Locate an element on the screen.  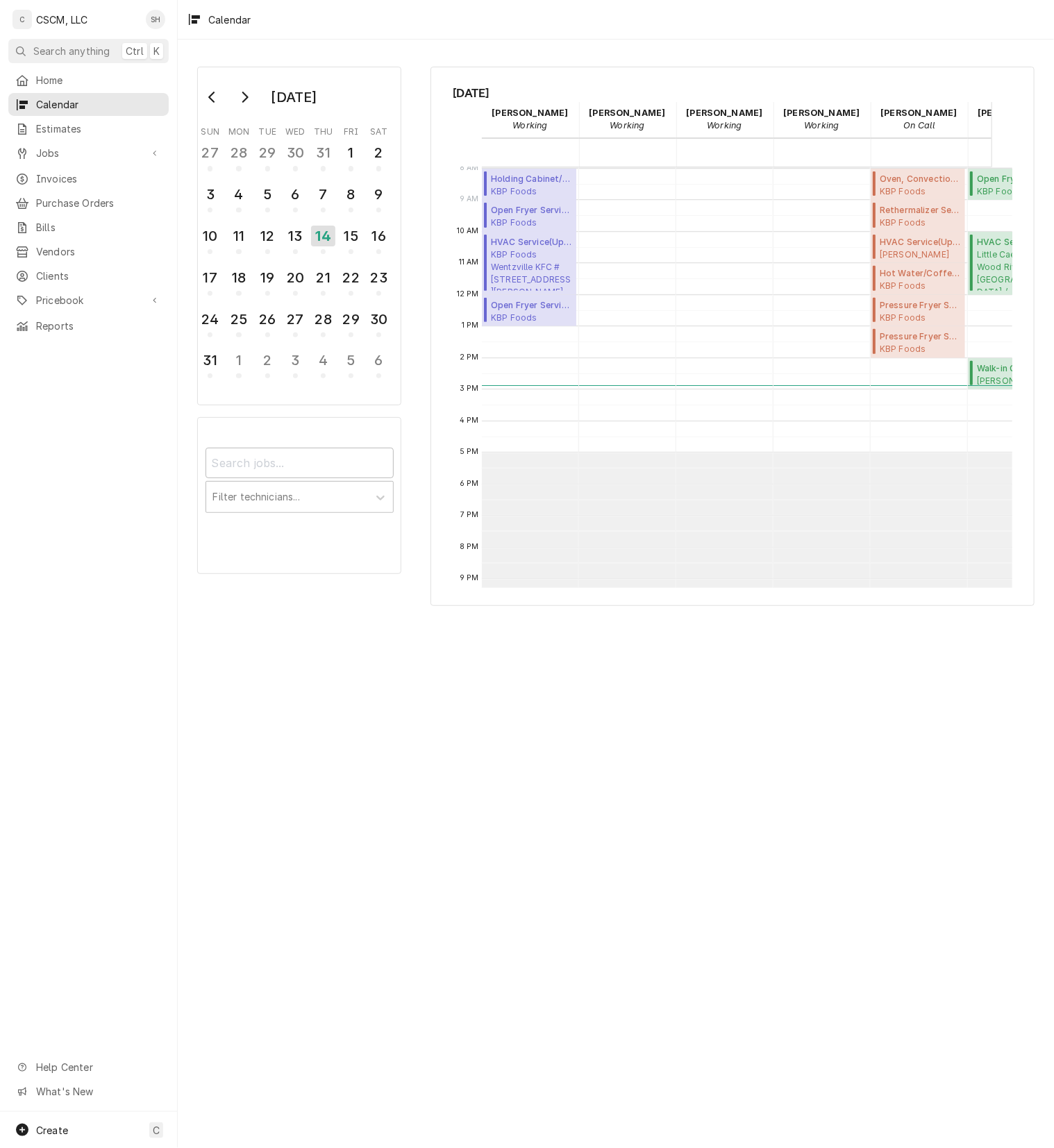
th: Monday is located at coordinates (239, 130).